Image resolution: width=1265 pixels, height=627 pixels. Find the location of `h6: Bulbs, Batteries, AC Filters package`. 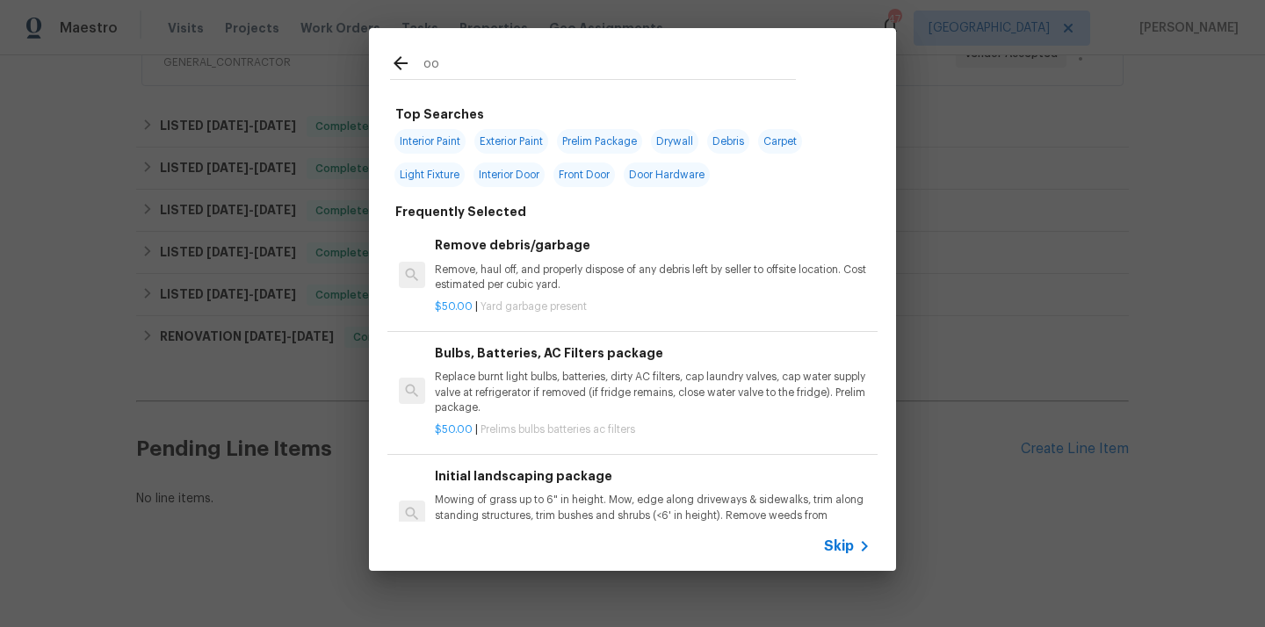

h6: Bulbs, Batteries, AC Filters package is located at coordinates (653, 353).